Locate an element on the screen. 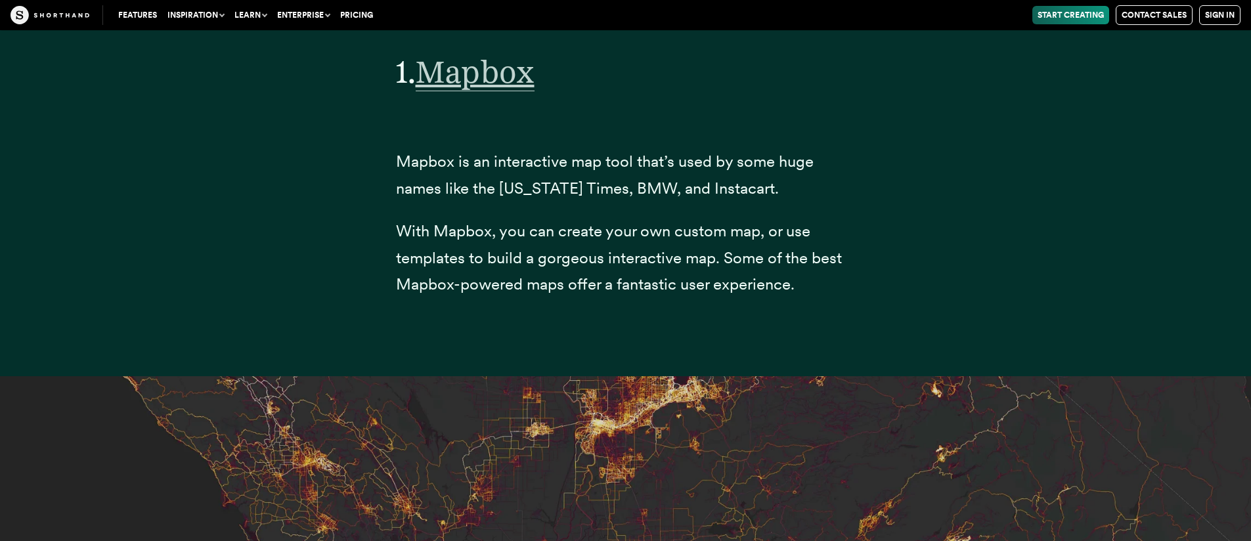 The image size is (1251, 541). a: Pricing is located at coordinates (357, 15).